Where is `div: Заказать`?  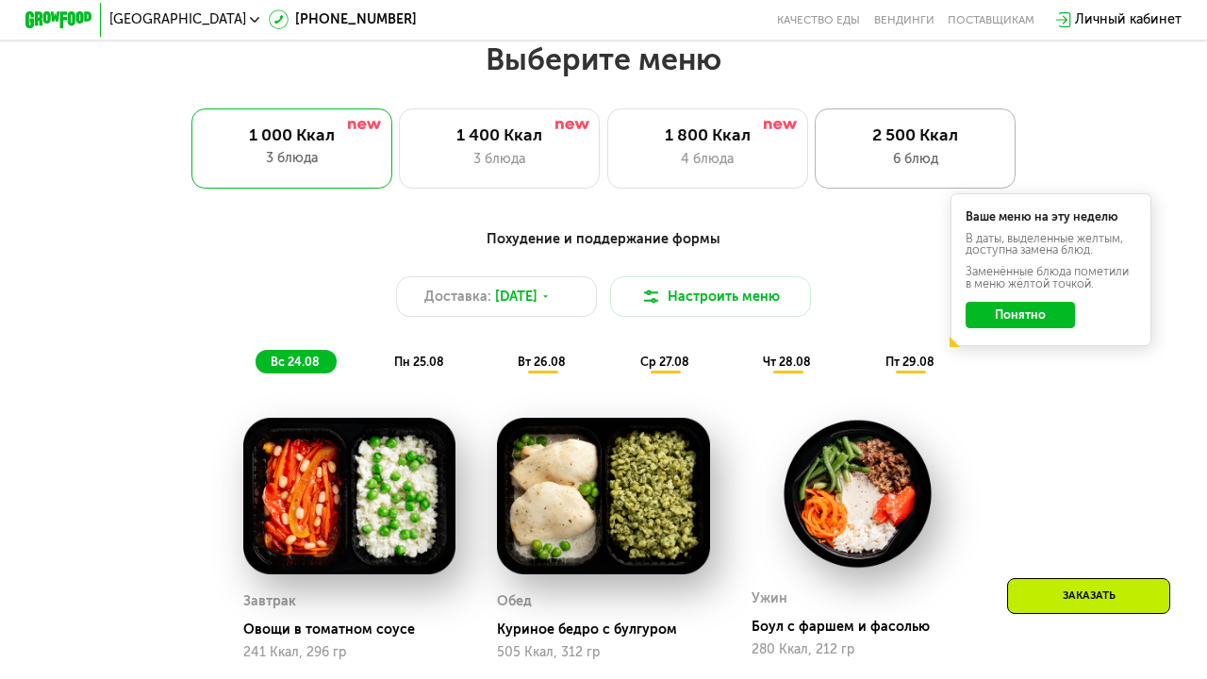 div: Заказать is located at coordinates (1088, 596).